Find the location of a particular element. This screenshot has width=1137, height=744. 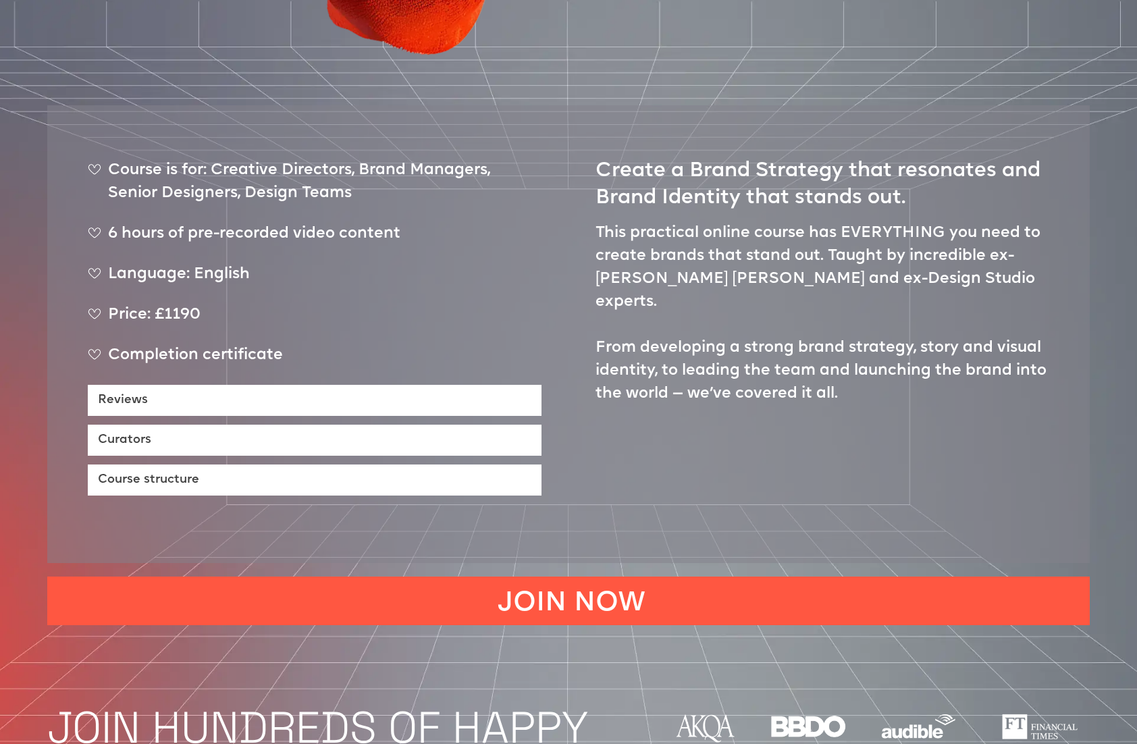

div: Language: English is located at coordinates (315, 280).